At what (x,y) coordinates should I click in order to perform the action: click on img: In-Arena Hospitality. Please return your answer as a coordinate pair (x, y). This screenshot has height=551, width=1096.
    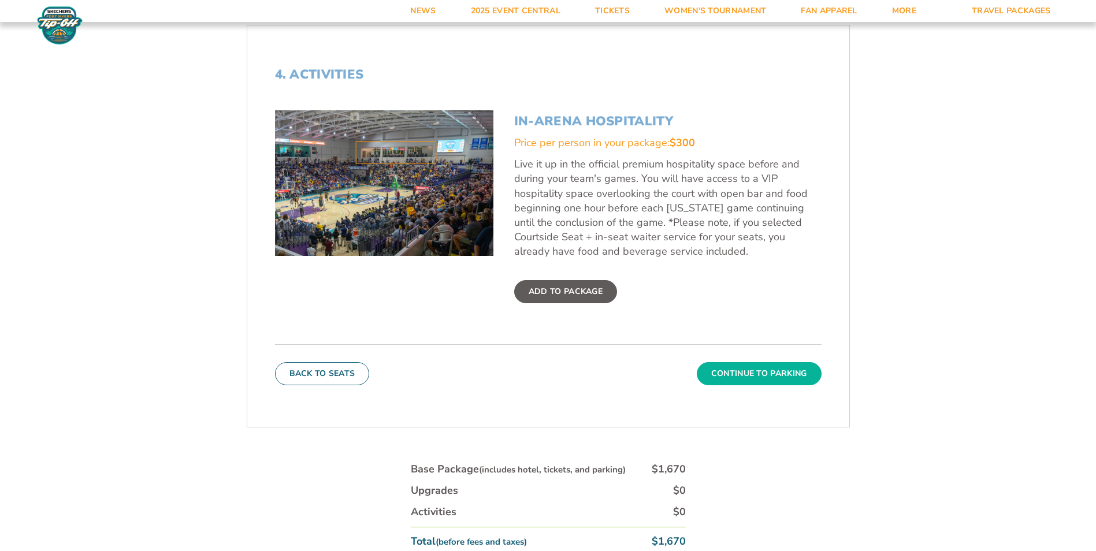
    Looking at the image, I should click on (384, 183).